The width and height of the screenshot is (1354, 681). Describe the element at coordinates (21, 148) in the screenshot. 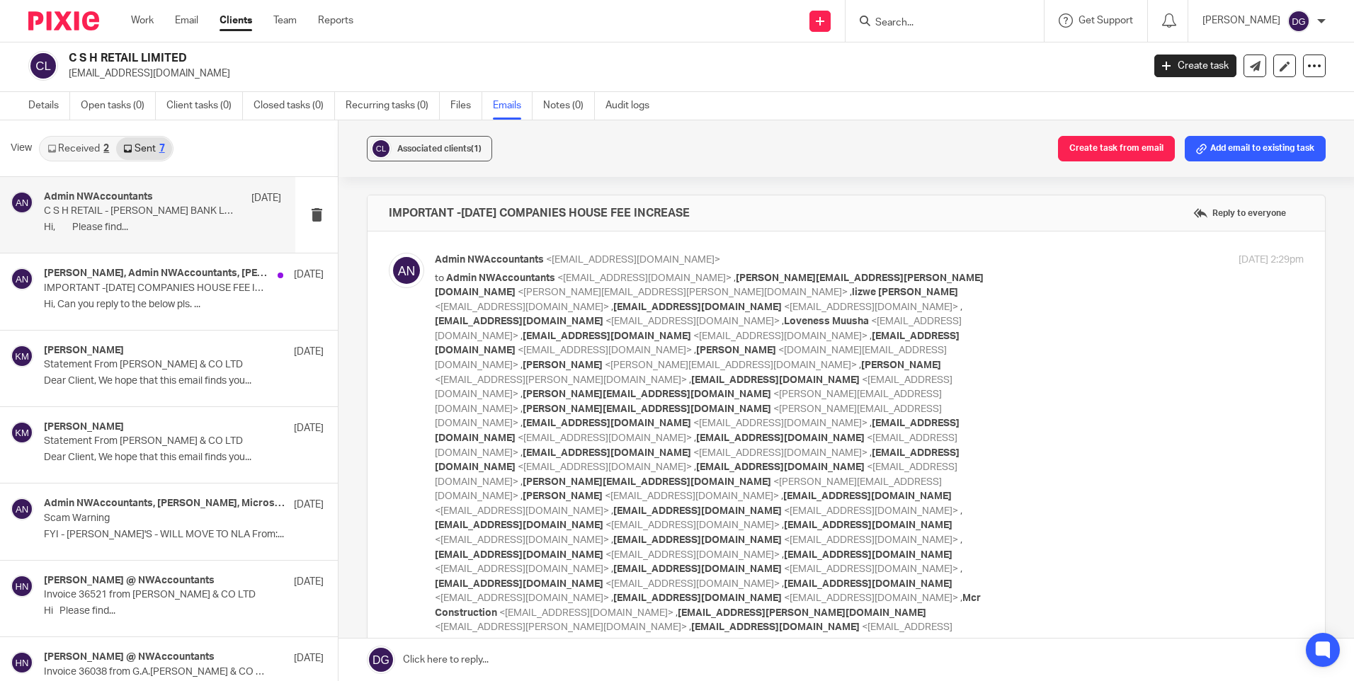

I see `span: View` at that location.